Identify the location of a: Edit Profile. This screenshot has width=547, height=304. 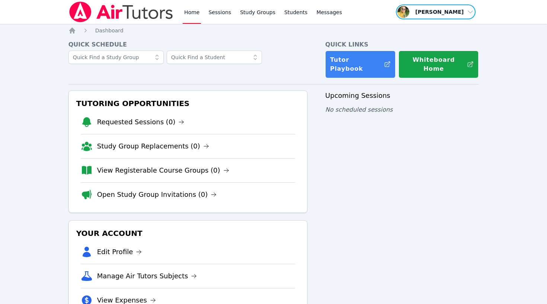
(119, 252).